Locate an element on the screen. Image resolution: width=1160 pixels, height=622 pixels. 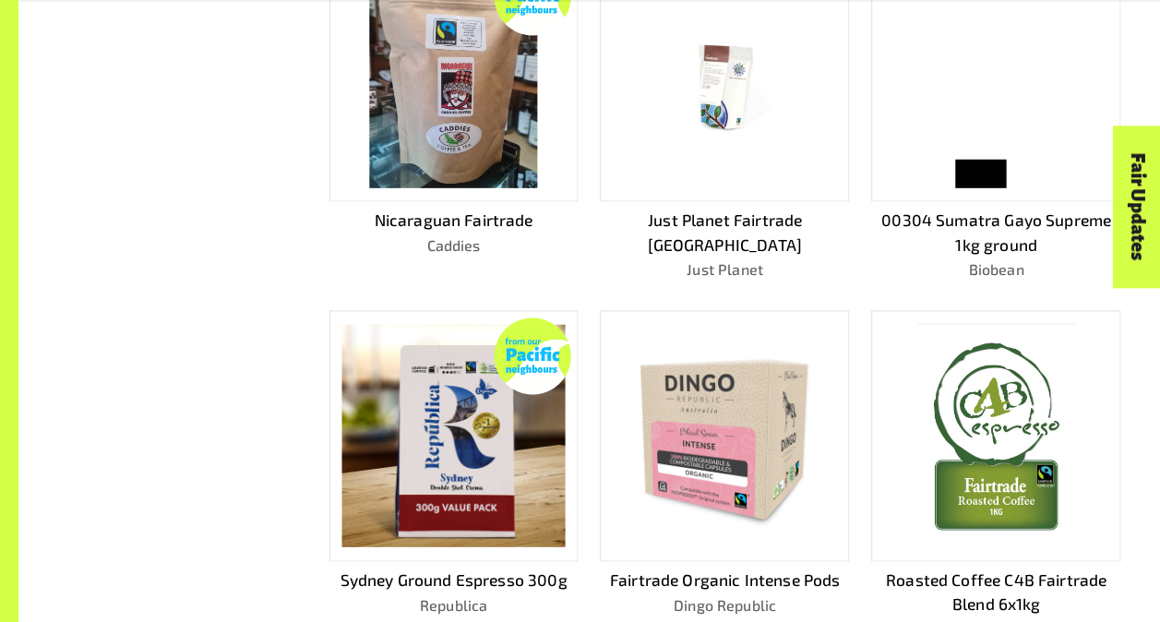
p: 00304 Sumatra Gayo Supreme 1kg ground is located at coordinates (995, 232).